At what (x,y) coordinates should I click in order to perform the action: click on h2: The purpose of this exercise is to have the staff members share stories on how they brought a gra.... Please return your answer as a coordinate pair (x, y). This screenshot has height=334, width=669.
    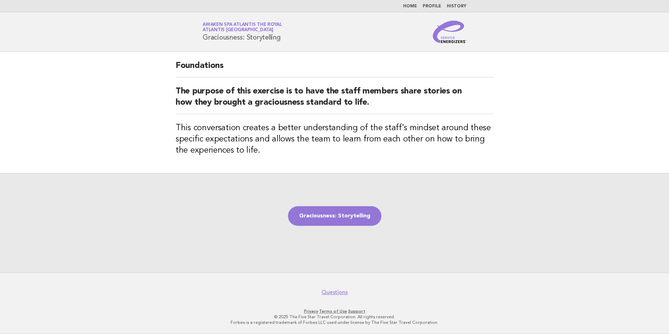
    Looking at the image, I should click on (334, 100).